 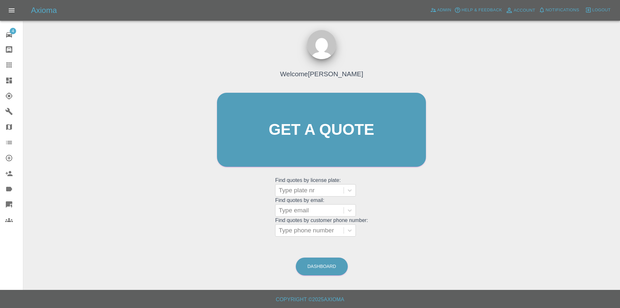 What do you see at coordinates (322, 130) in the screenshot?
I see `a: Get a quote` at bounding box center [322, 130].